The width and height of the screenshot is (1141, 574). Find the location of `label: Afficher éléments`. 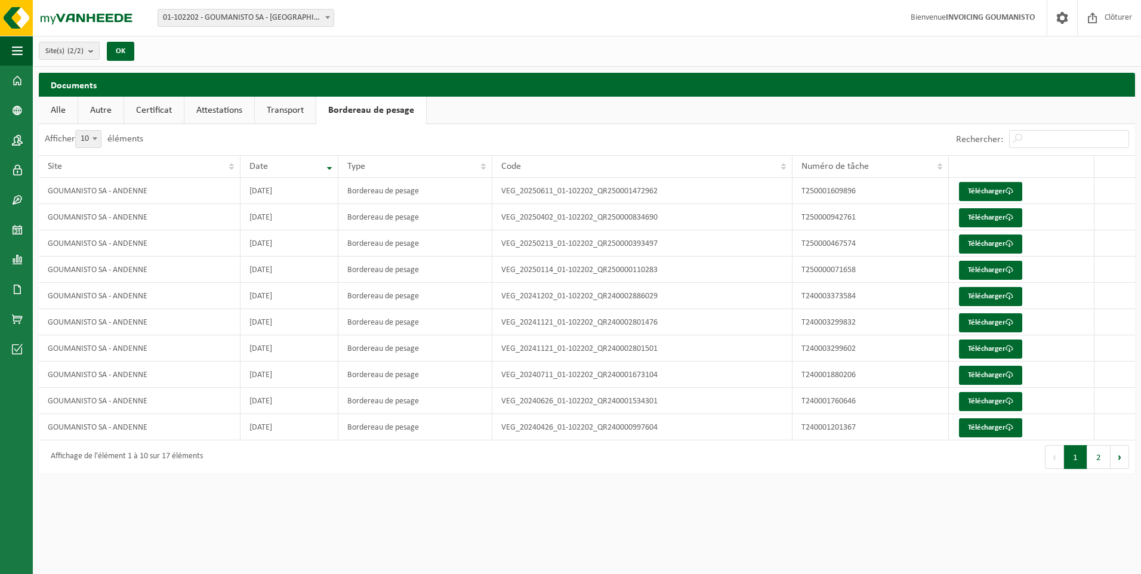

label: Afficher éléments is located at coordinates (94, 139).